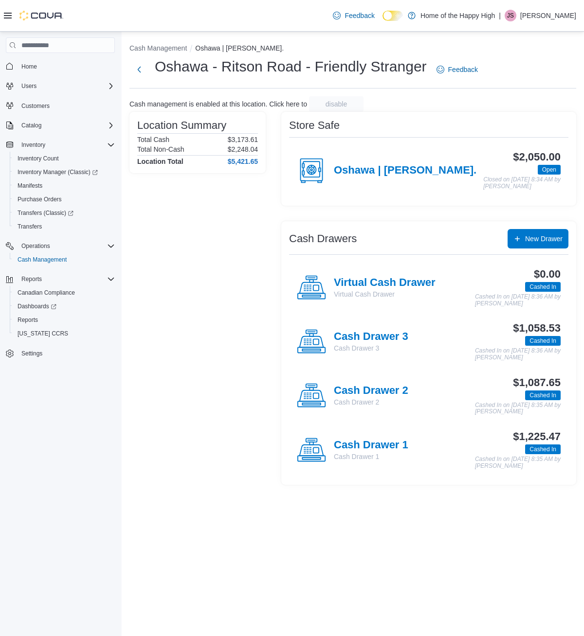 The width and height of the screenshot is (584, 636). Describe the element at coordinates (29, 67) in the screenshot. I see `a: Home` at that location.